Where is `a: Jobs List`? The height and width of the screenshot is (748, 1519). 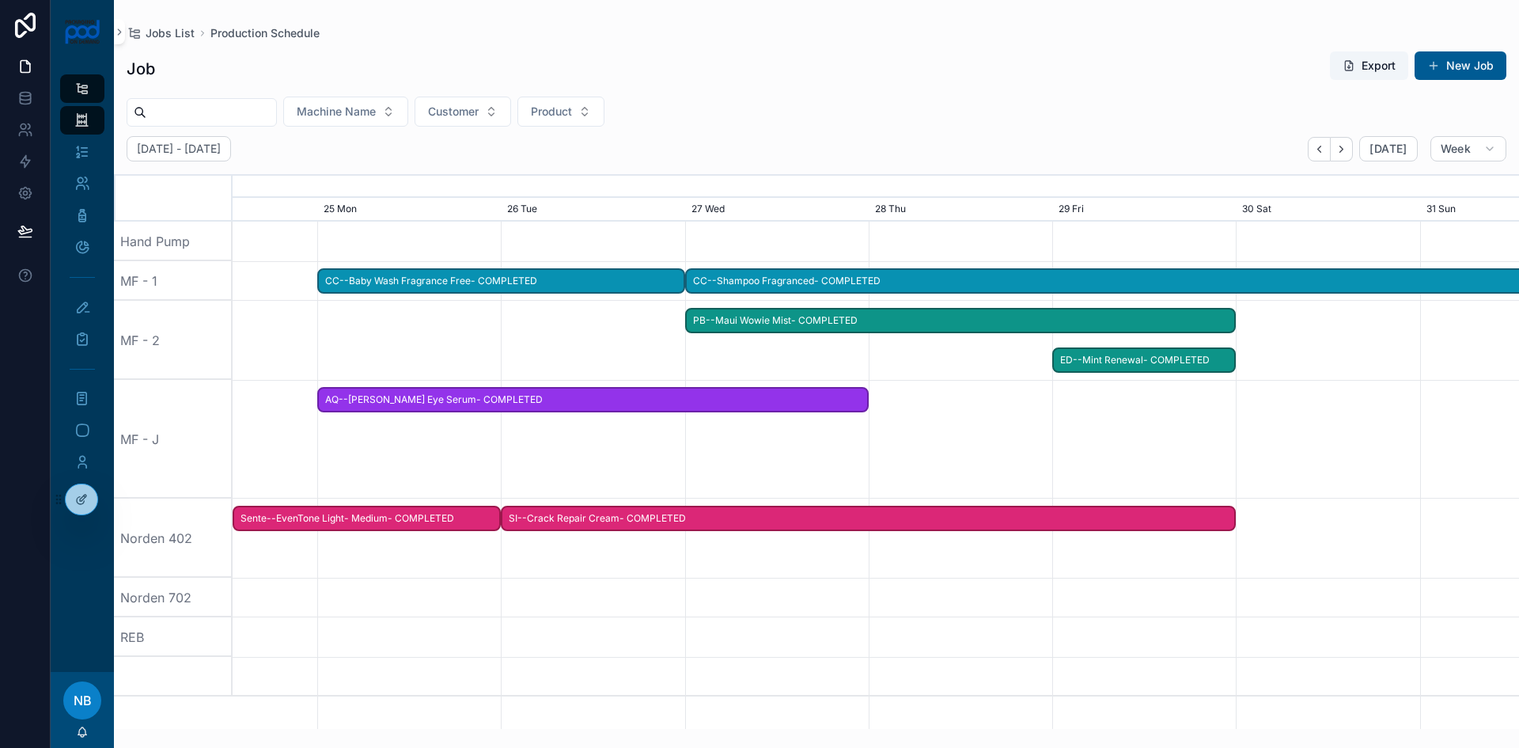
a: Jobs List is located at coordinates (161, 33).